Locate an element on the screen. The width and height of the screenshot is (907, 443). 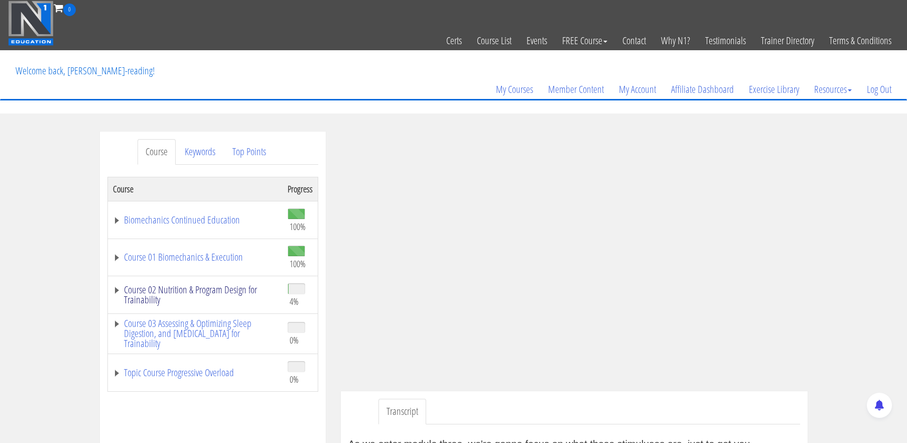
a: Top Points is located at coordinates (249, 152).